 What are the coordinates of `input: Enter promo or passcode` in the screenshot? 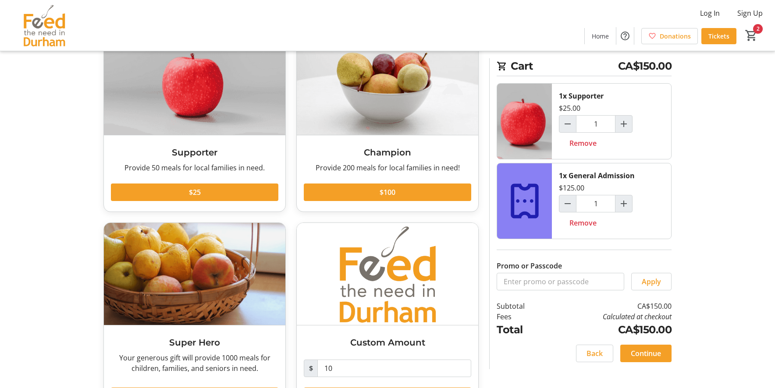 It's located at (560, 282).